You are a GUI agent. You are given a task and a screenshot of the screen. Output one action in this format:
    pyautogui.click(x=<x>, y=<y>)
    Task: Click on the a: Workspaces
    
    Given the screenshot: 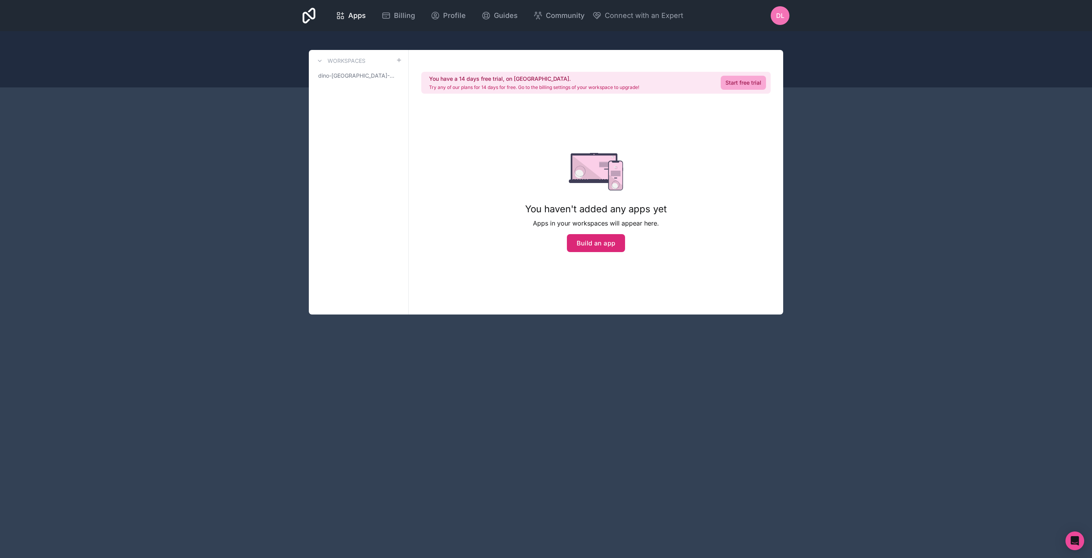 What is the action you would take?
    pyautogui.click(x=340, y=61)
    